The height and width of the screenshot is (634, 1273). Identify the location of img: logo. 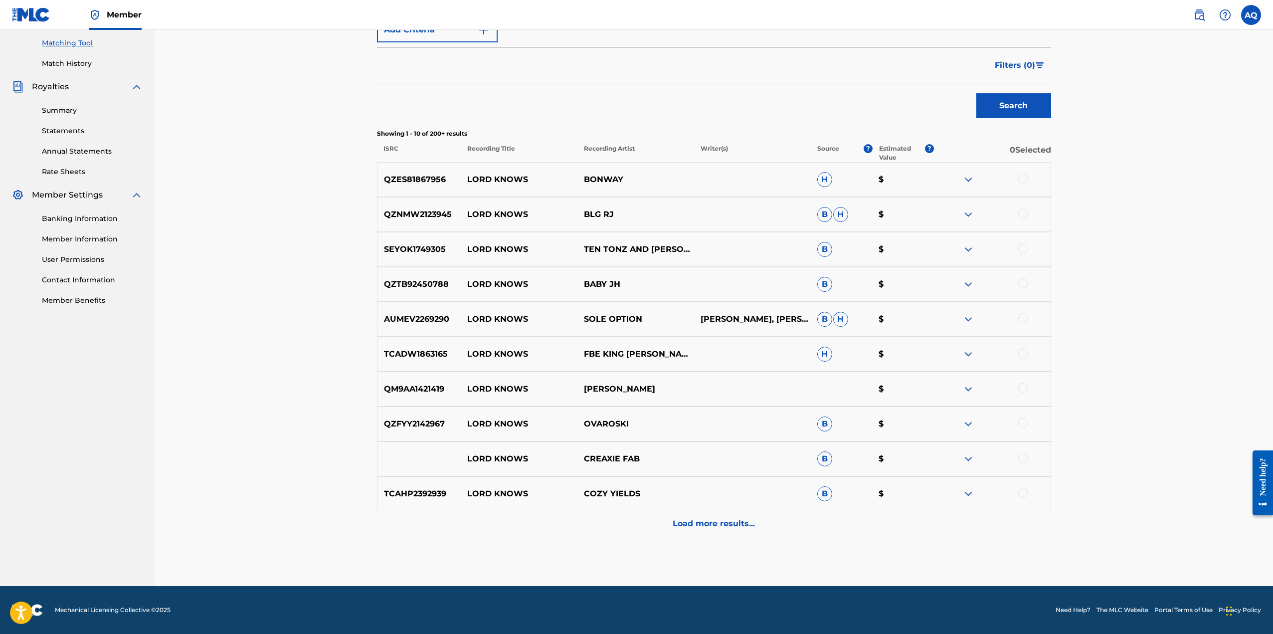
(27, 610).